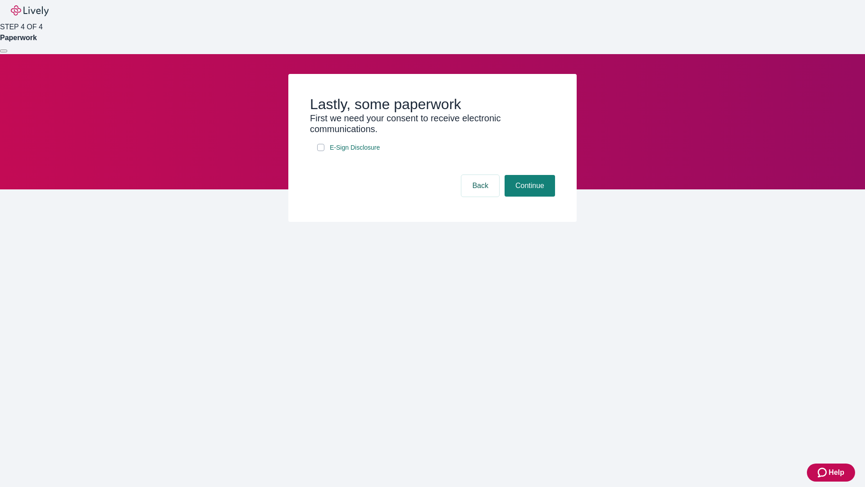 Image resolution: width=865 pixels, height=487 pixels. I want to click on span: Help, so click(836, 472).